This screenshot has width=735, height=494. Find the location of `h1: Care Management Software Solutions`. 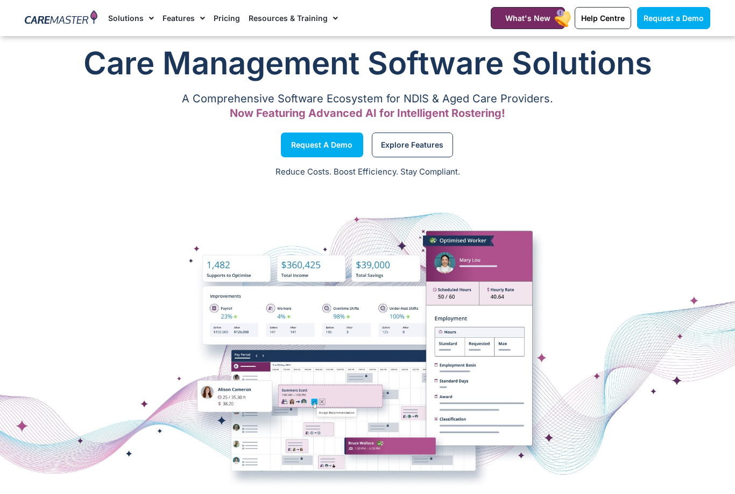

h1: Care Management Software Solutions is located at coordinates (368, 63).